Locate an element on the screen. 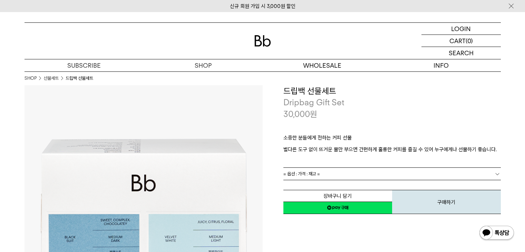 The height and width of the screenshot is (252, 525). p: CART is located at coordinates (457, 41).